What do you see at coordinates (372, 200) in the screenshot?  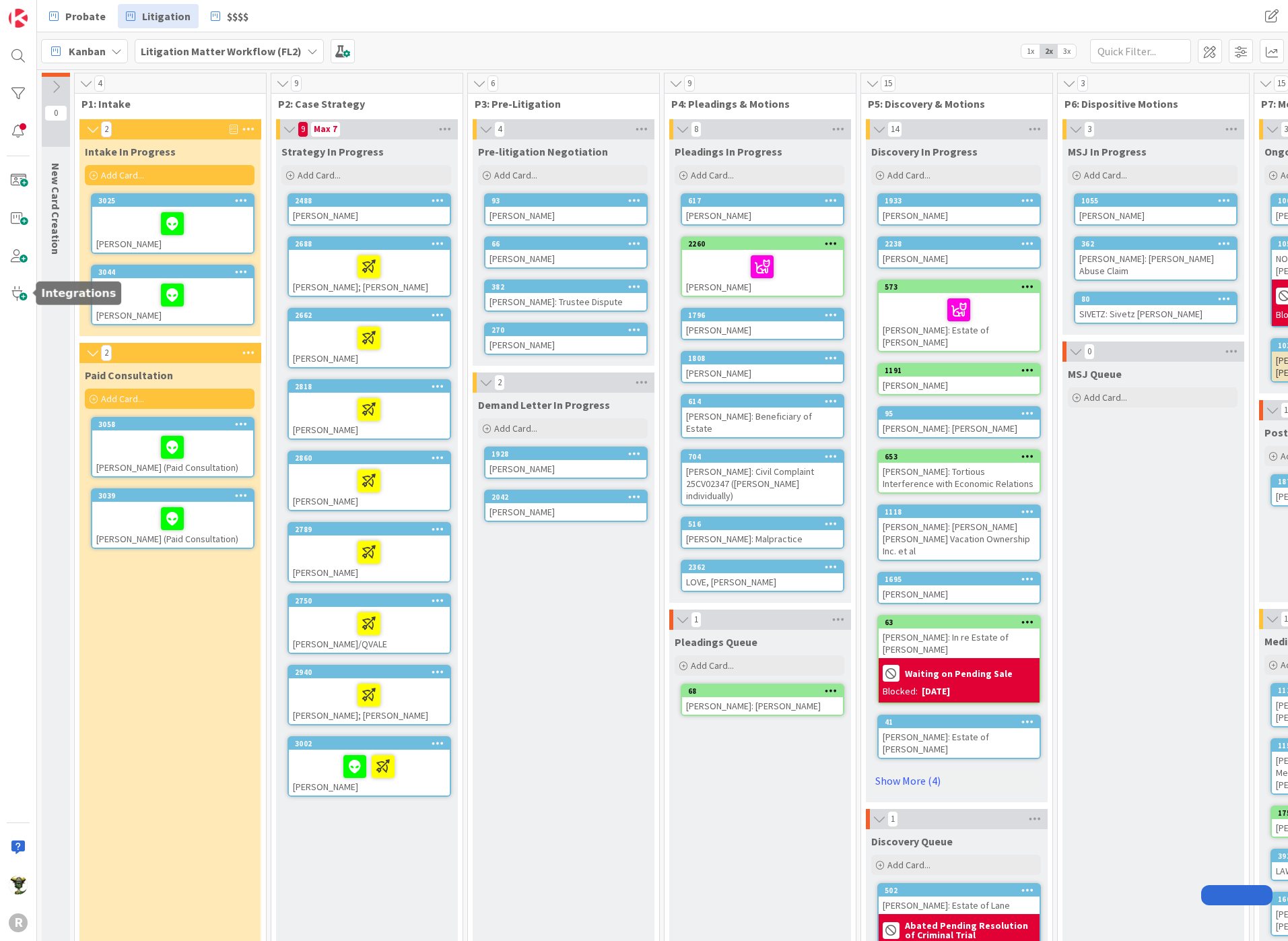 I see `div: 2488` at bounding box center [372, 200].